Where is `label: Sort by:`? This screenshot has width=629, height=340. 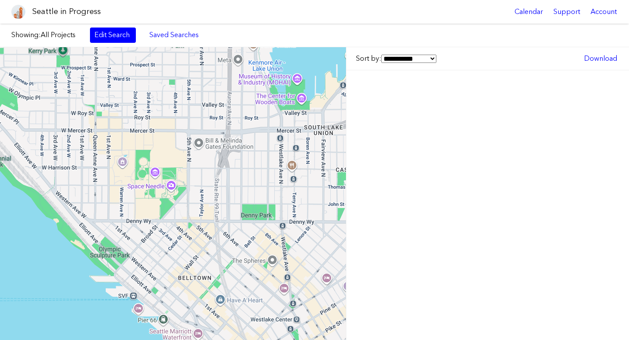
label: Sort by: is located at coordinates (396, 59).